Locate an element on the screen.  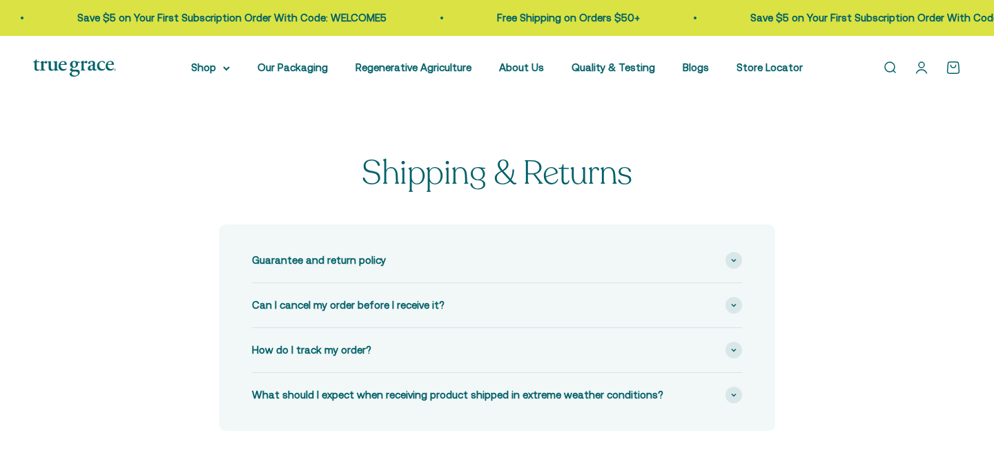
h2: Shipping & Returns is located at coordinates (497, 173).